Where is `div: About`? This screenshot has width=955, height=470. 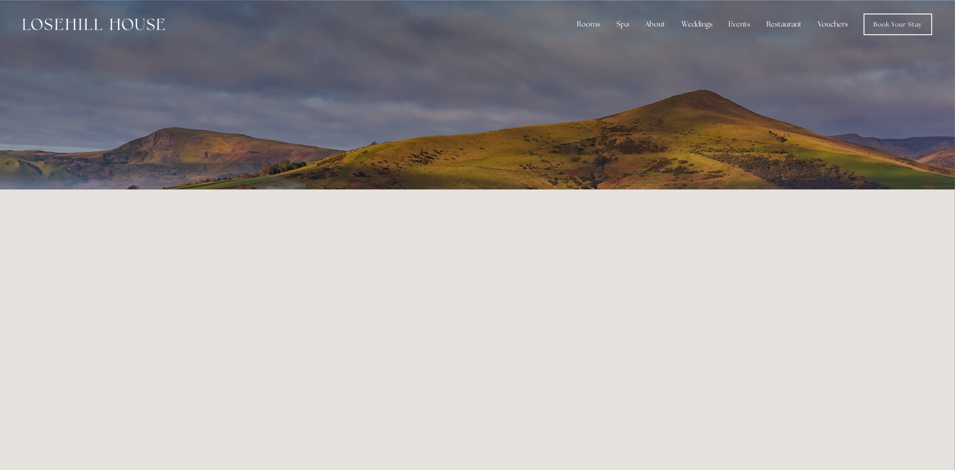
div: About is located at coordinates (655, 24).